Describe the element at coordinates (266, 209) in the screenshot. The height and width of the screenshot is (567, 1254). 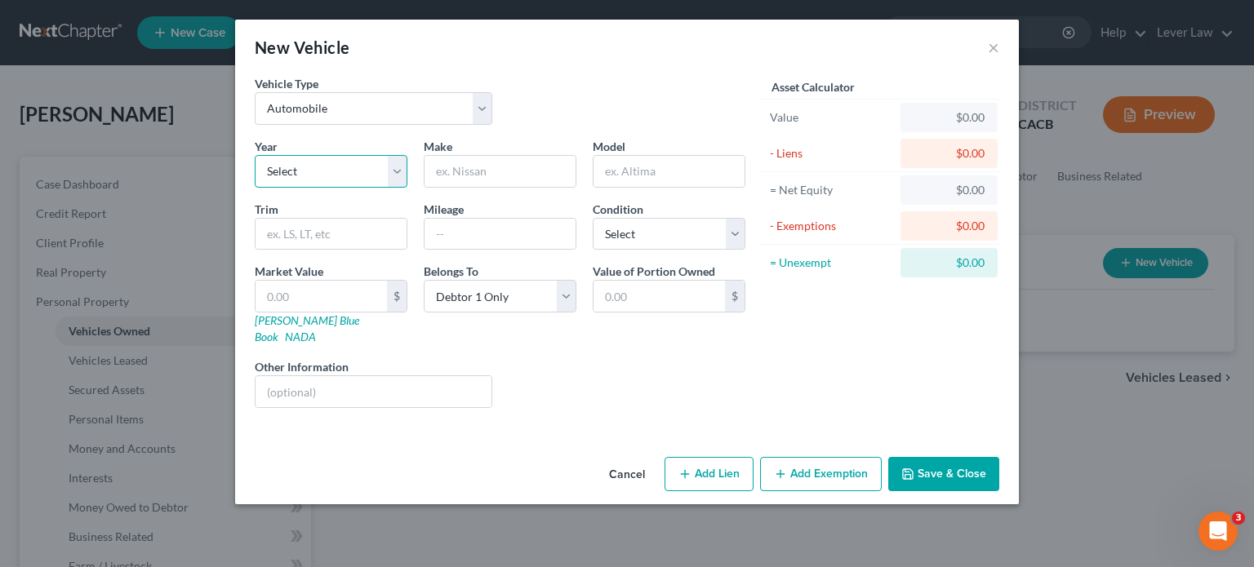
I see `label: Trim` at that location.